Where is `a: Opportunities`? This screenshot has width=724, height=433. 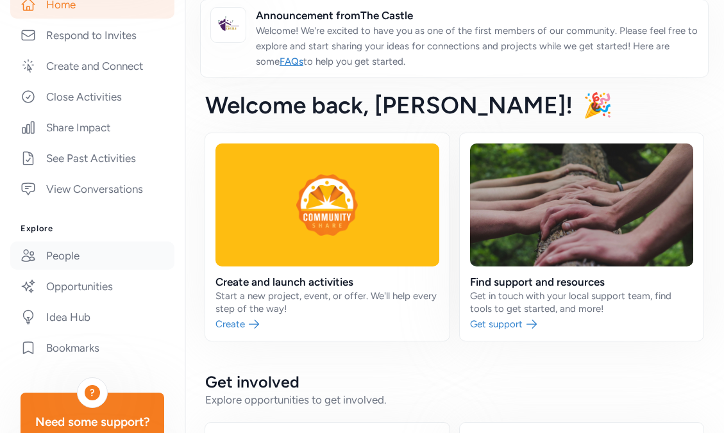 a: Opportunities is located at coordinates (92, 286).